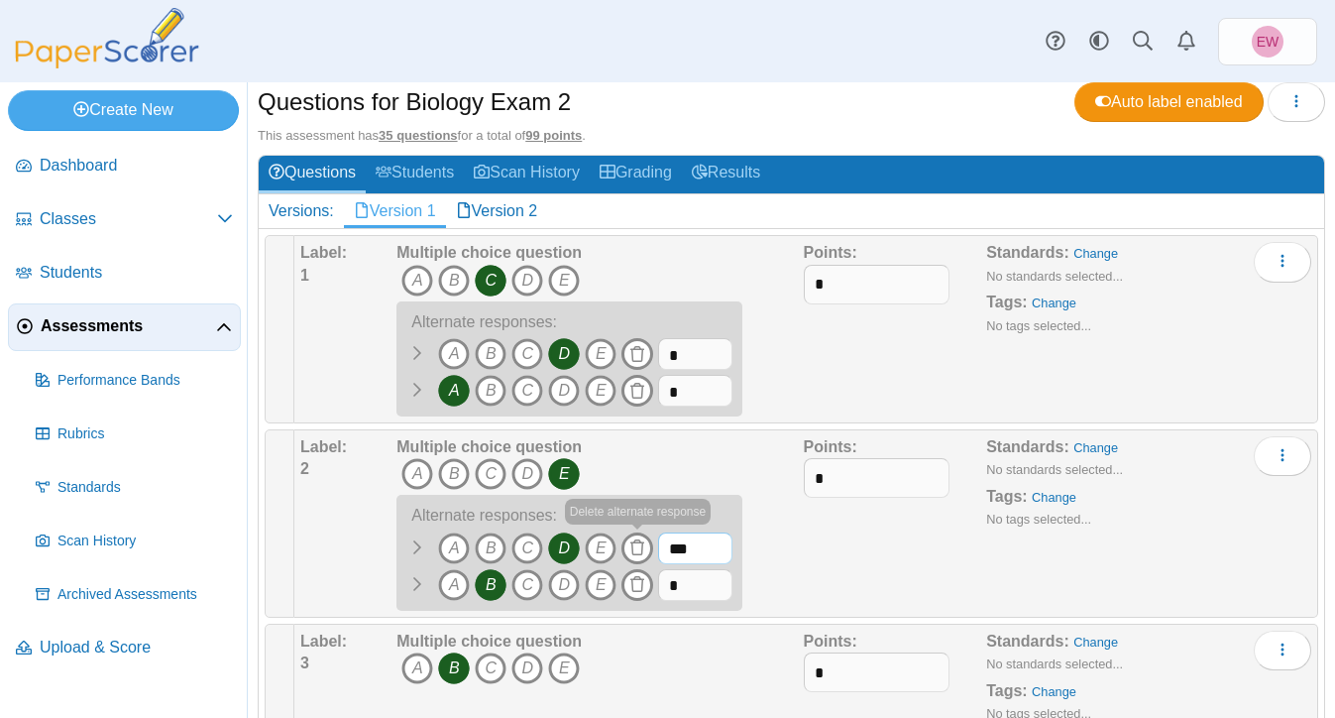  What do you see at coordinates (107, 38) in the screenshot?
I see `img: PaperScorer` at bounding box center [107, 38].